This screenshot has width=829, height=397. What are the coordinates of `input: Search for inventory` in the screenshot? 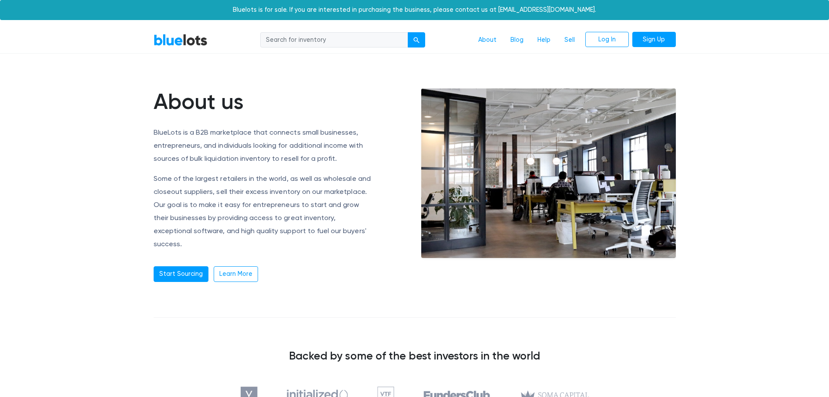 It's located at (334, 40).